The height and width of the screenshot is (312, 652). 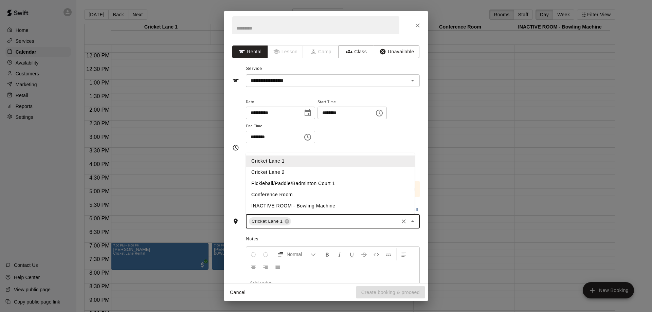 I want to click on button: Left Align, so click(x=404, y=254).